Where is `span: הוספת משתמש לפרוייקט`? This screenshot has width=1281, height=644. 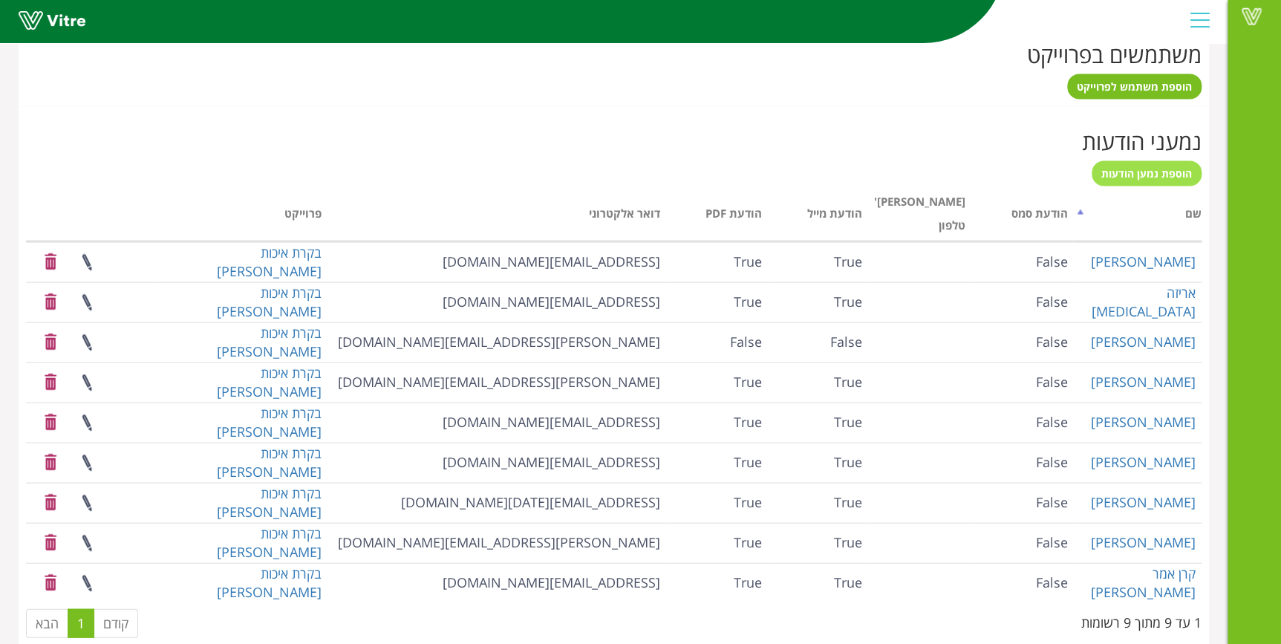
span: הוספת משתמש לפרוייקט is located at coordinates (1134, 85).